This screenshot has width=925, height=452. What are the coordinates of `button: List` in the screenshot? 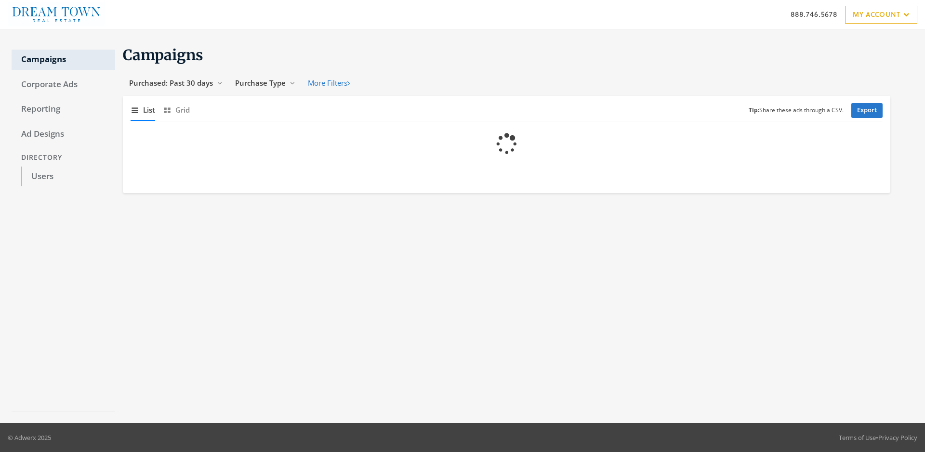 It's located at (143, 110).